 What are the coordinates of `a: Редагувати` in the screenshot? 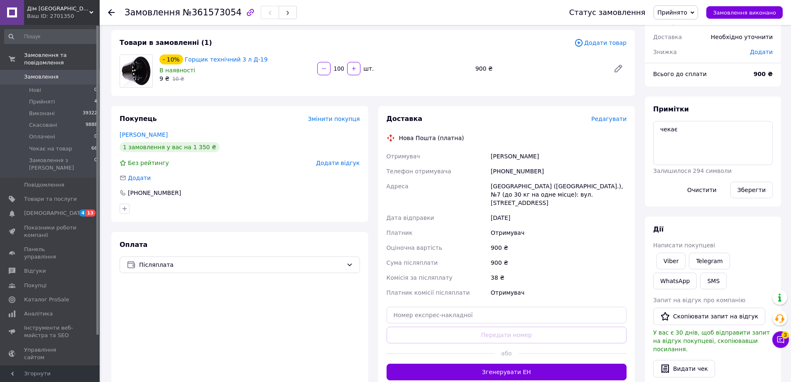 It's located at (618, 69).